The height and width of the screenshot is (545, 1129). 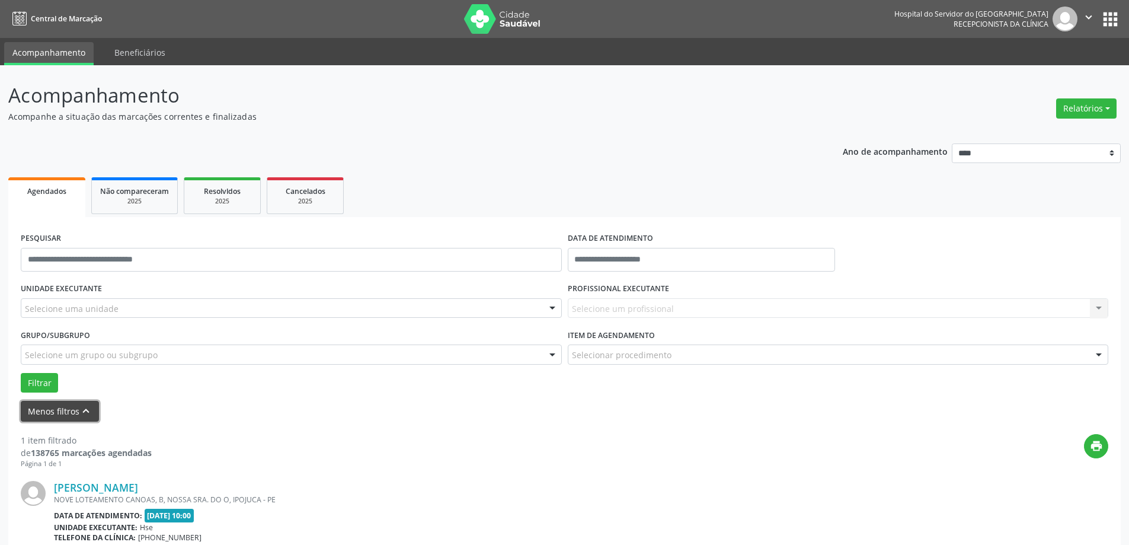 What do you see at coordinates (55, 335) in the screenshot?
I see `label: Grupo/Subgrupo` at bounding box center [55, 335].